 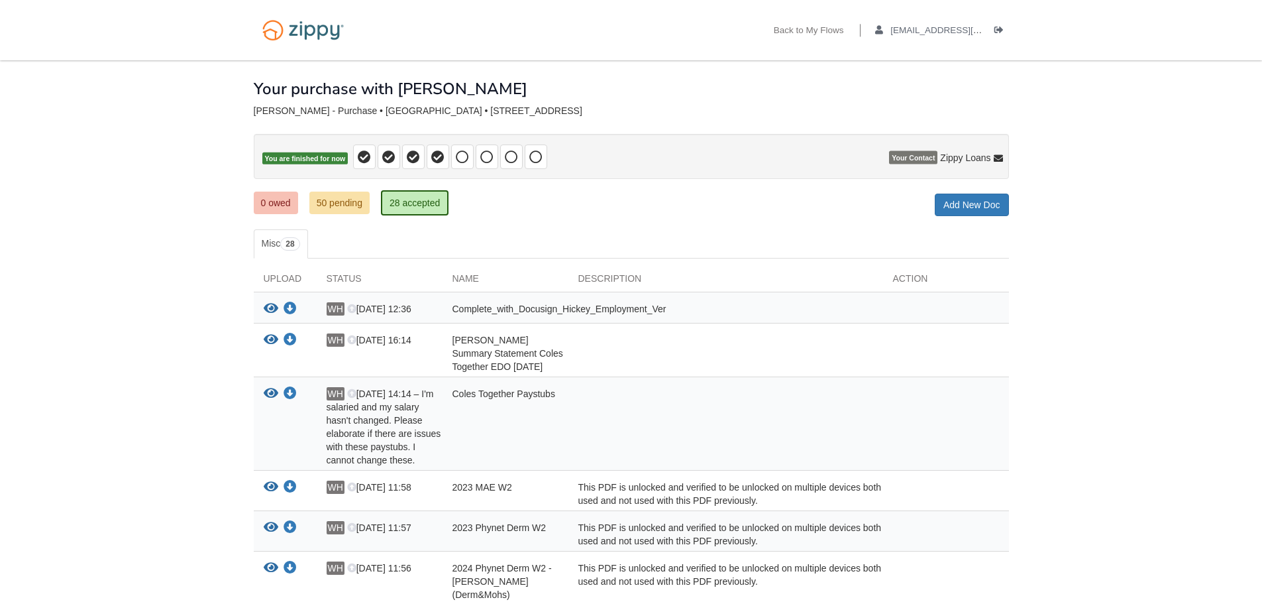 I want to click on a: edit profile, so click(x=959, y=32).